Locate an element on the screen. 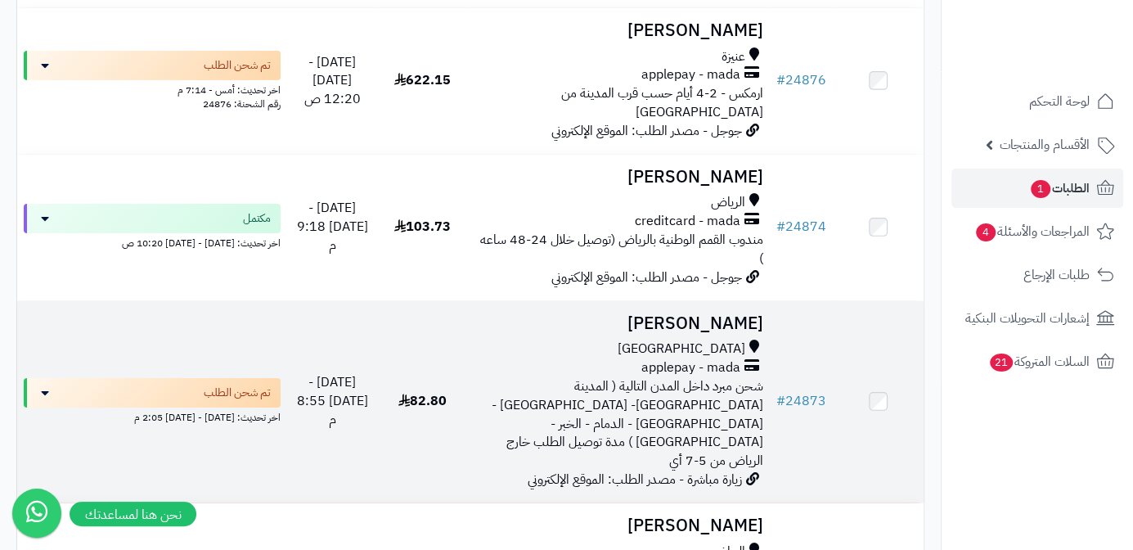 This screenshot has height=550, width=1133. span: 1 is located at coordinates (1041, 189).